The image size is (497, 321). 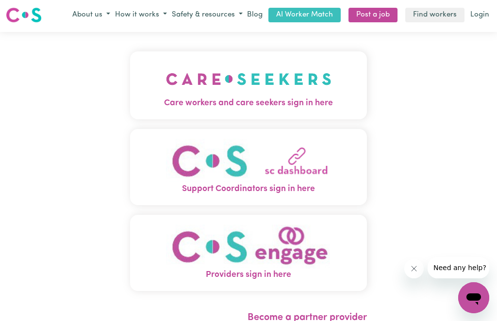 I want to click on span: Care workers and care seekers sign in here, so click(x=249, y=103).